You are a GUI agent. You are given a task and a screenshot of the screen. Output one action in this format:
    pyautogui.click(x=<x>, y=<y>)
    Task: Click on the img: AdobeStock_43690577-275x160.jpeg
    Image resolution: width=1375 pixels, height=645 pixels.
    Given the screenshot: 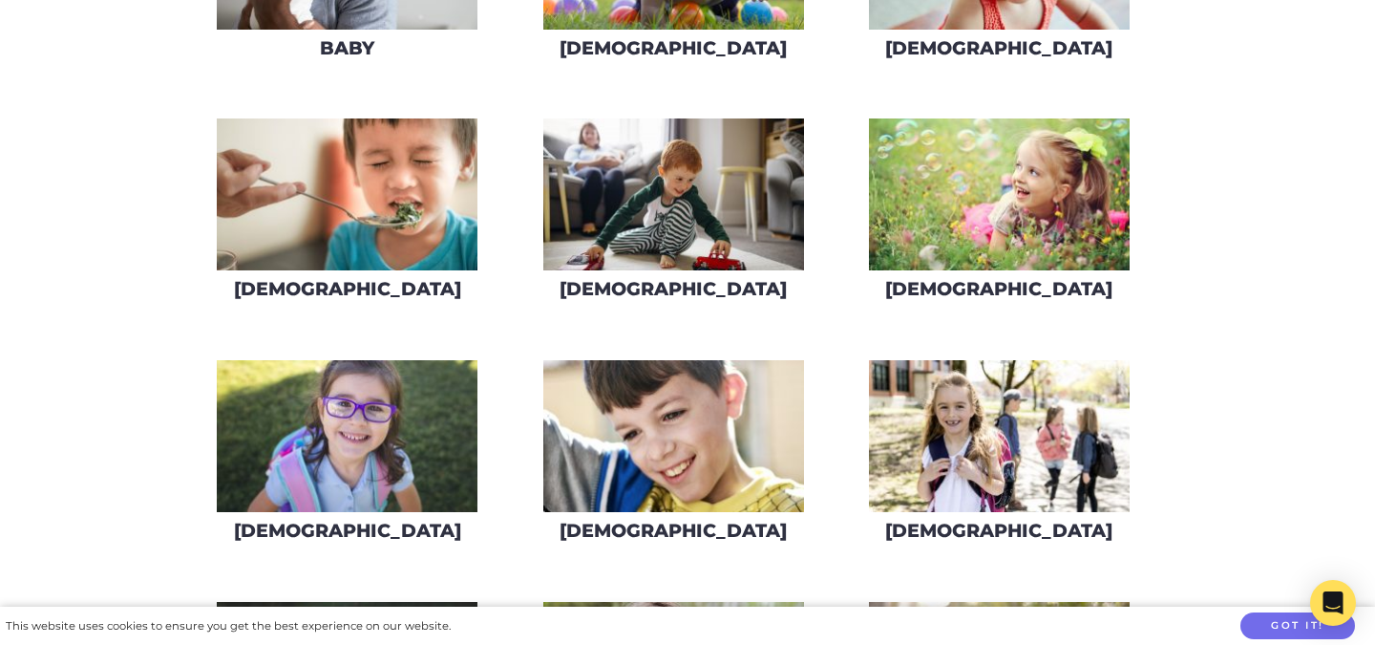 What is the action you would take?
    pyautogui.click(x=999, y=194)
    